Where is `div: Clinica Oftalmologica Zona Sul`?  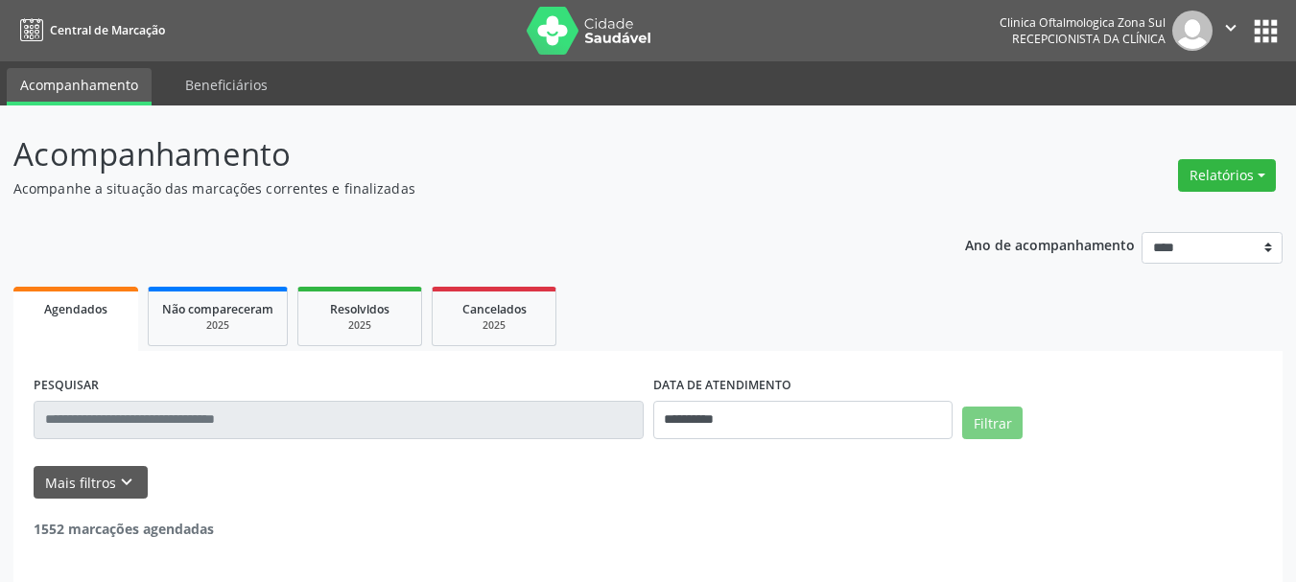 div: Clinica Oftalmologica Zona Sul is located at coordinates (1082, 22).